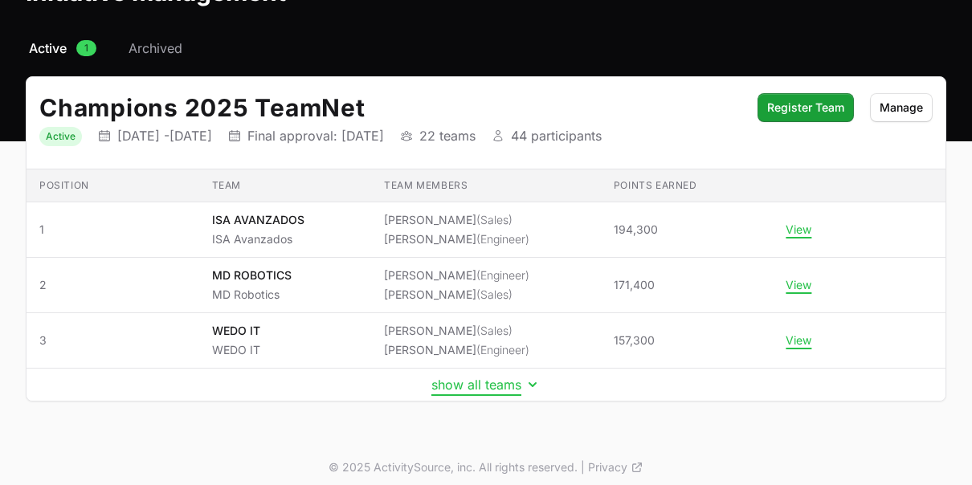  Describe the element at coordinates (453, 468) in the screenshot. I see `p: © 2025 ActivitySource, inc. All rights reserved.` at that location.